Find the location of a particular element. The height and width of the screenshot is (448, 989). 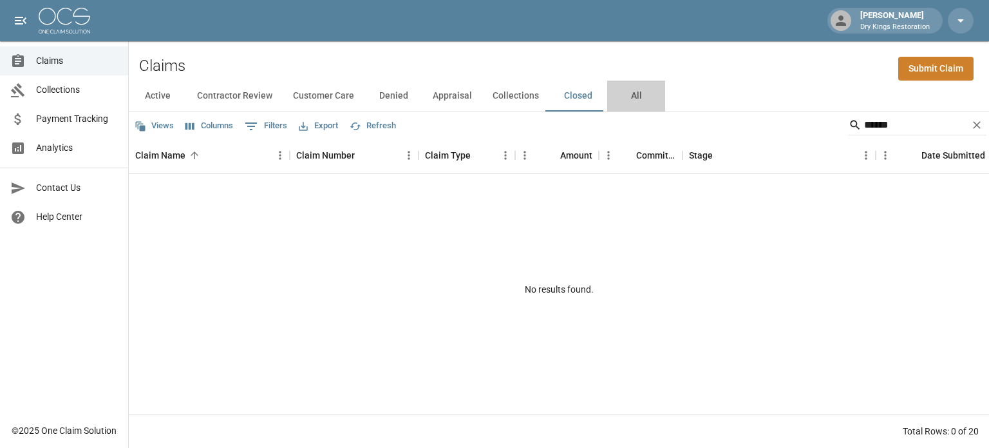

button: Contractor Review is located at coordinates (234, 96).